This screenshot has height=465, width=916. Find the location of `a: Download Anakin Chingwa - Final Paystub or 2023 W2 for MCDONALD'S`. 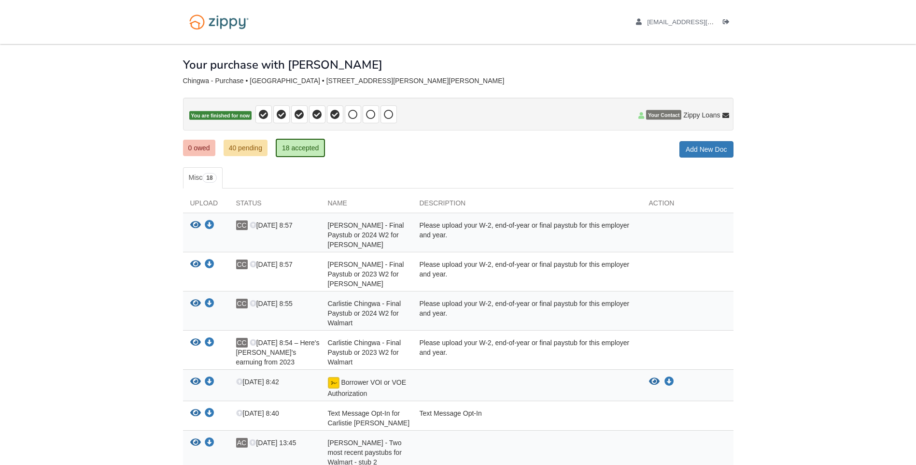

a: Download Anakin Chingwa - Final Paystub or 2023 W2 for MCDONALD'S is located at coordinates (210, 265).